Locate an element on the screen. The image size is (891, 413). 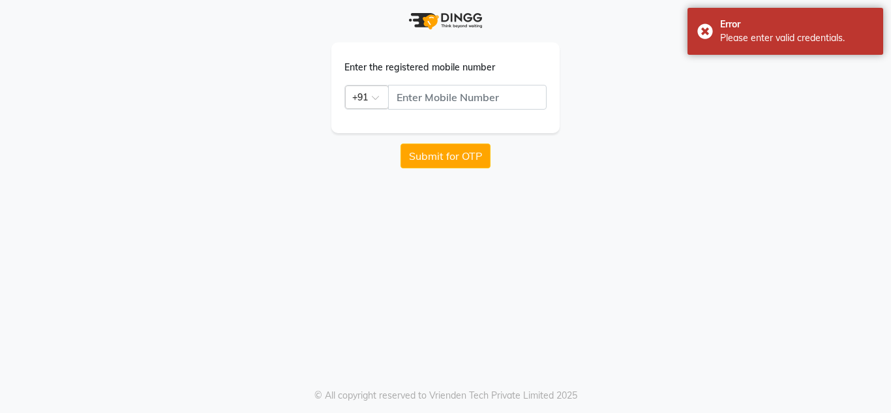
img: logo.png is located at coordinates (446, 21).